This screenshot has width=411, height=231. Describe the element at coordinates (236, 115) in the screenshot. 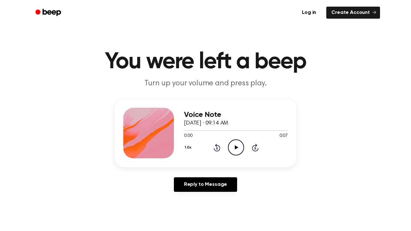

I see `h3: Voice Note` at that location.